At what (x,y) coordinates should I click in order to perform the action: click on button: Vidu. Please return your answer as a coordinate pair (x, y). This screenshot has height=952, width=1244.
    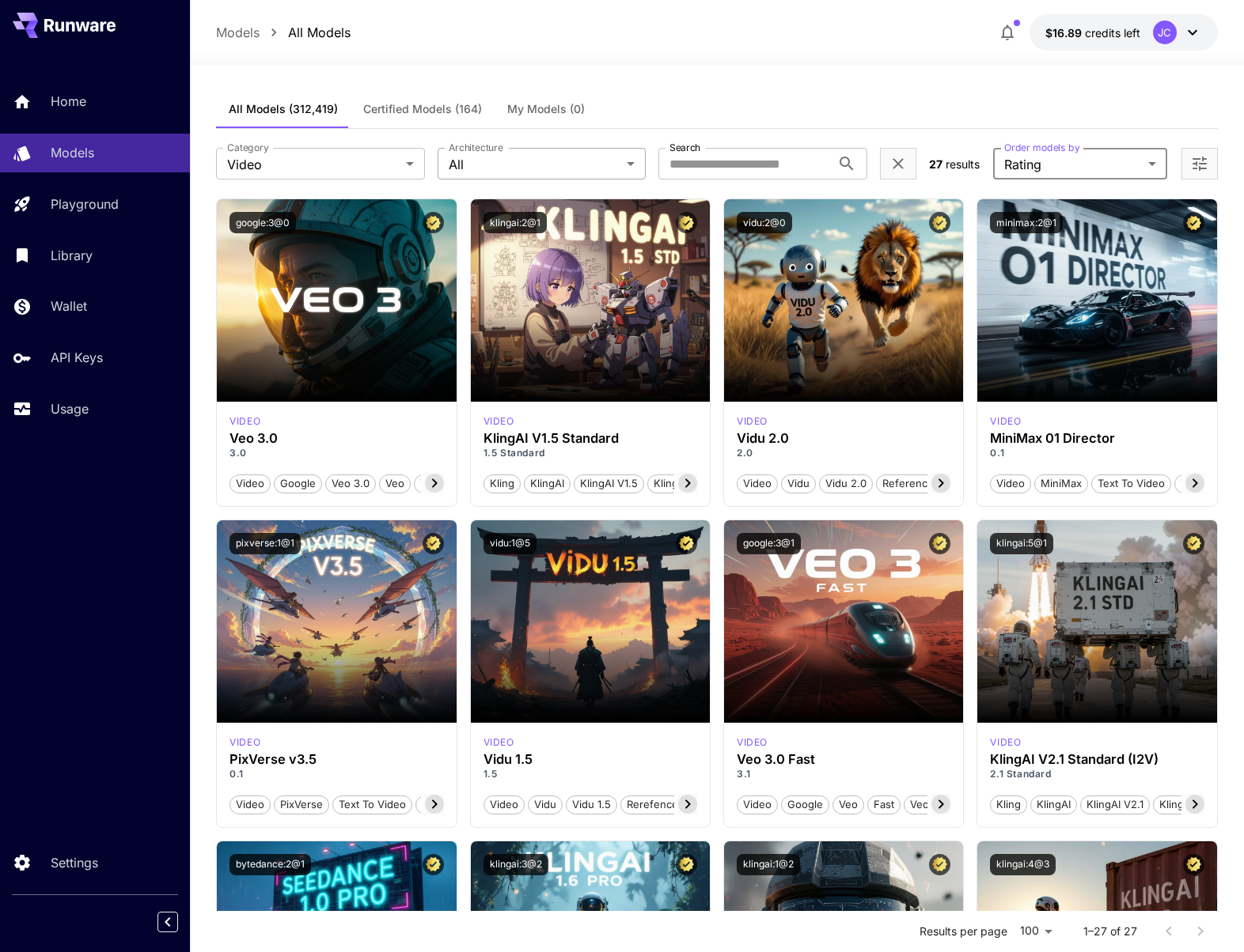
    Looking at the image, I should click on (798, 483).